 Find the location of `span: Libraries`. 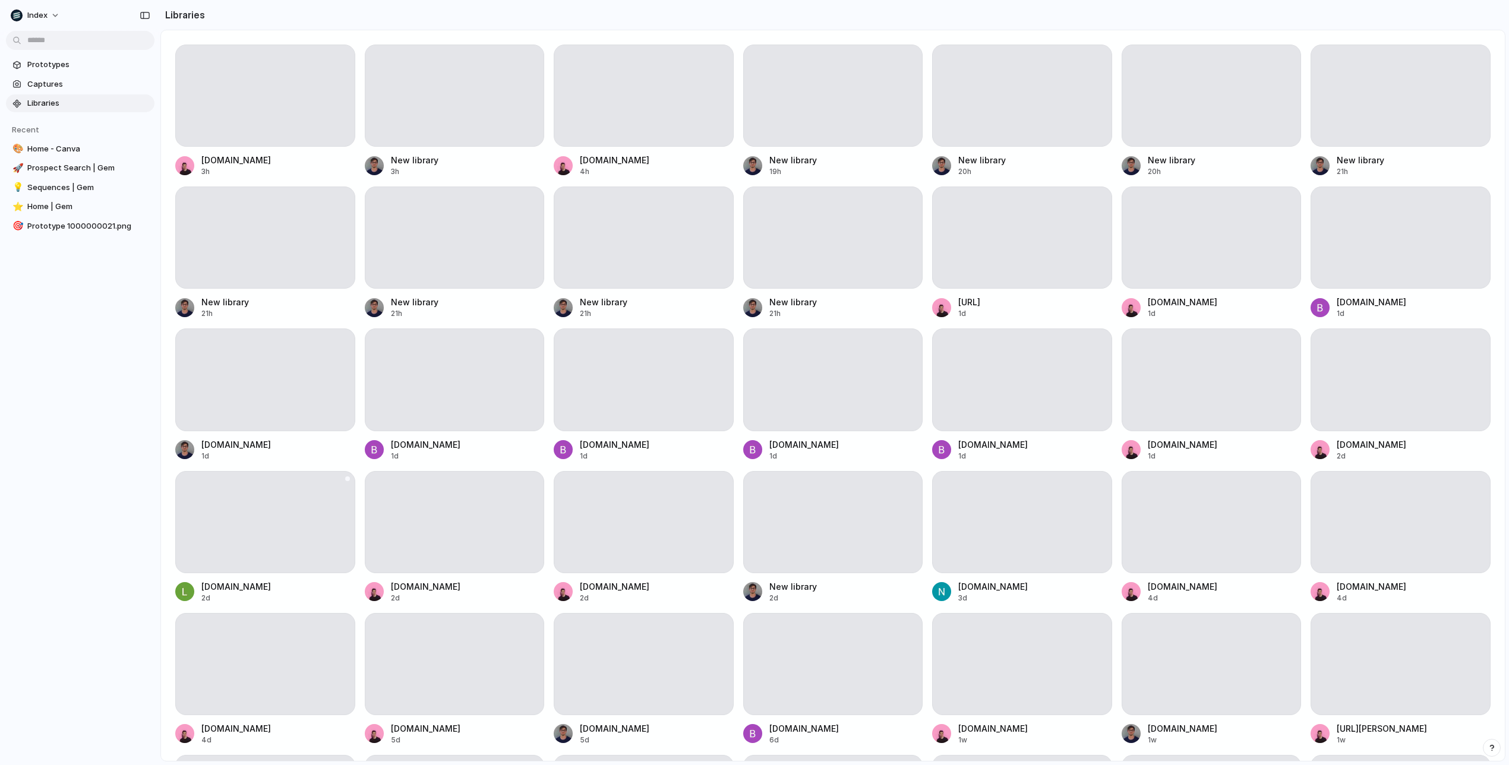

span: Libraries is located at coordinates (89, 103).